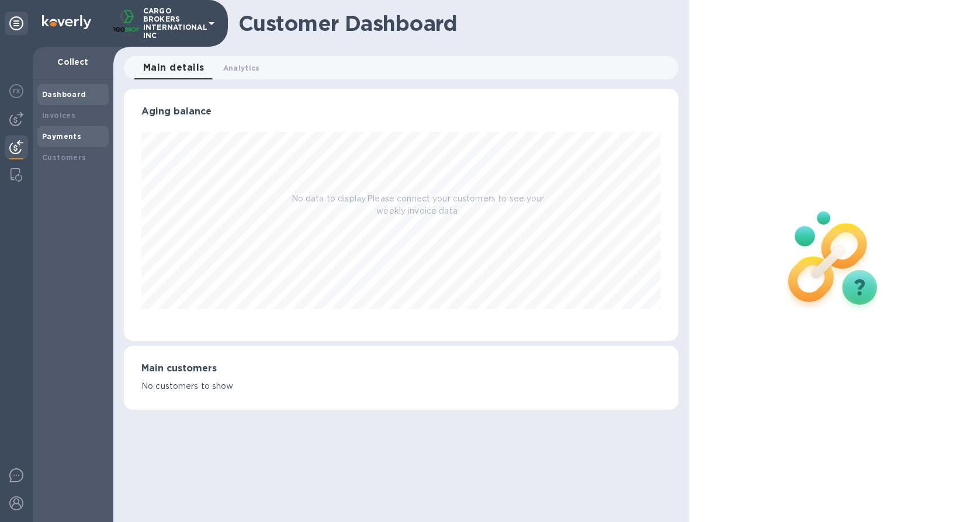 The height and width of the screenshot is (522, 977). I want to click on b: Payments, so click(61, 136).